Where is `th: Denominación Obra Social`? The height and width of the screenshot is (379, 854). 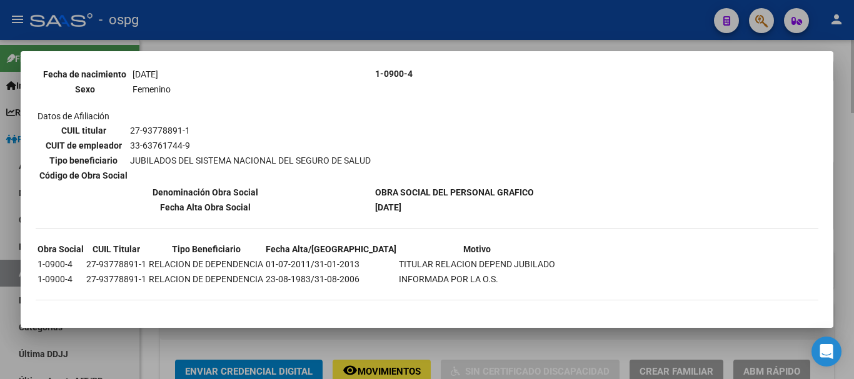 th: Denominación Obra Social is located at coordinates (205, 192).